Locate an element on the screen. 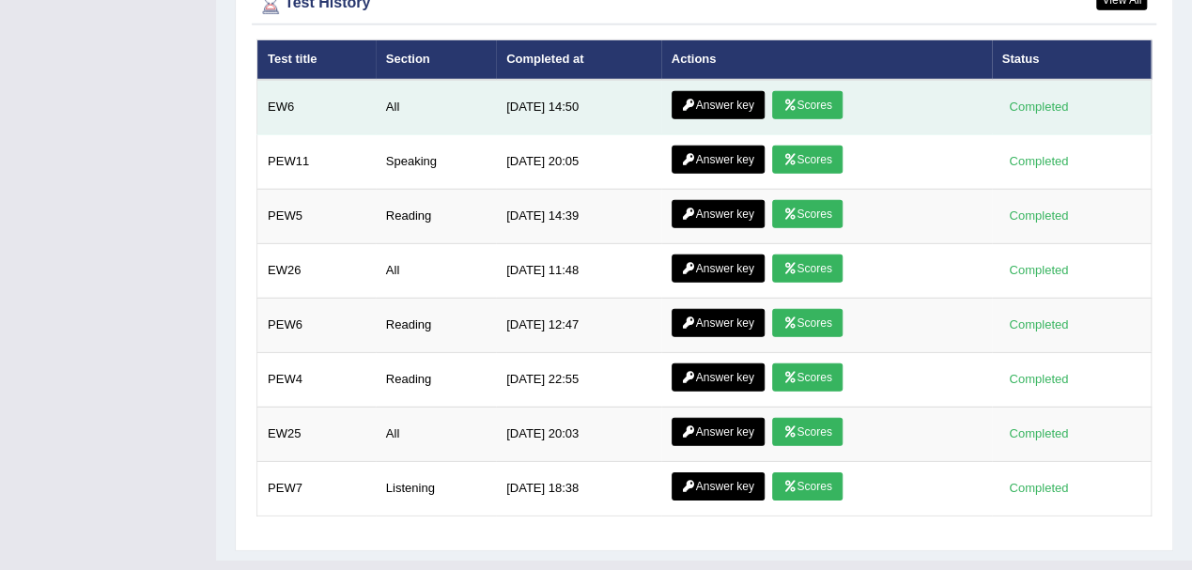 Image resolution: width=1192 pixels, height=570 pixels. th: Completed at is located at coordinates (578, 60).